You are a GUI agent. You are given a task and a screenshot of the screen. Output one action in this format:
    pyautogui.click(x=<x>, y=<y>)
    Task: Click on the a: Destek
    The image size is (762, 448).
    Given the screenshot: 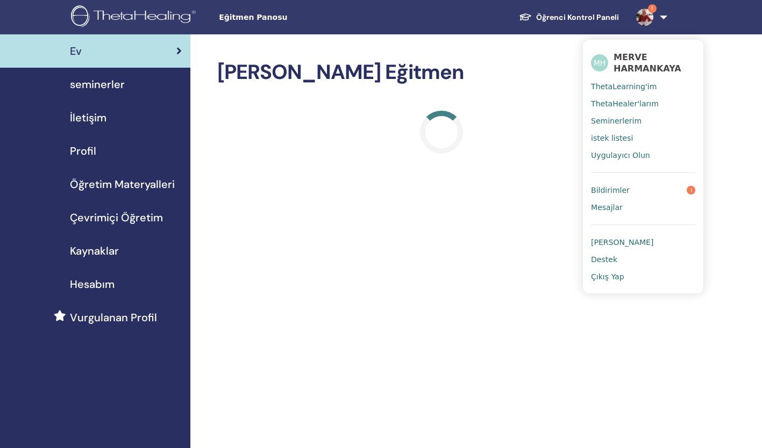 What is the action you would take?
    pyautogui.click(x=643, y=260)
    